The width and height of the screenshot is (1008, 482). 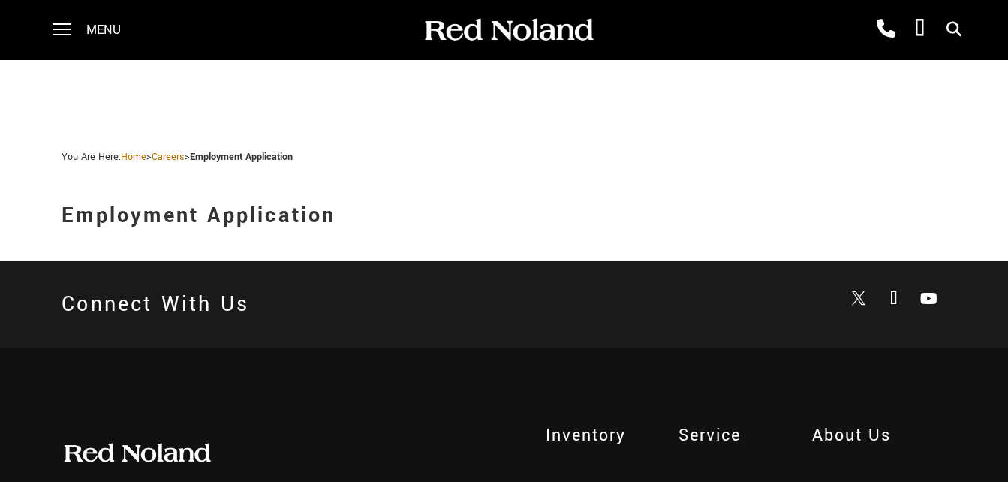 I want to click on a: Careers, so click(x=168, y=157).